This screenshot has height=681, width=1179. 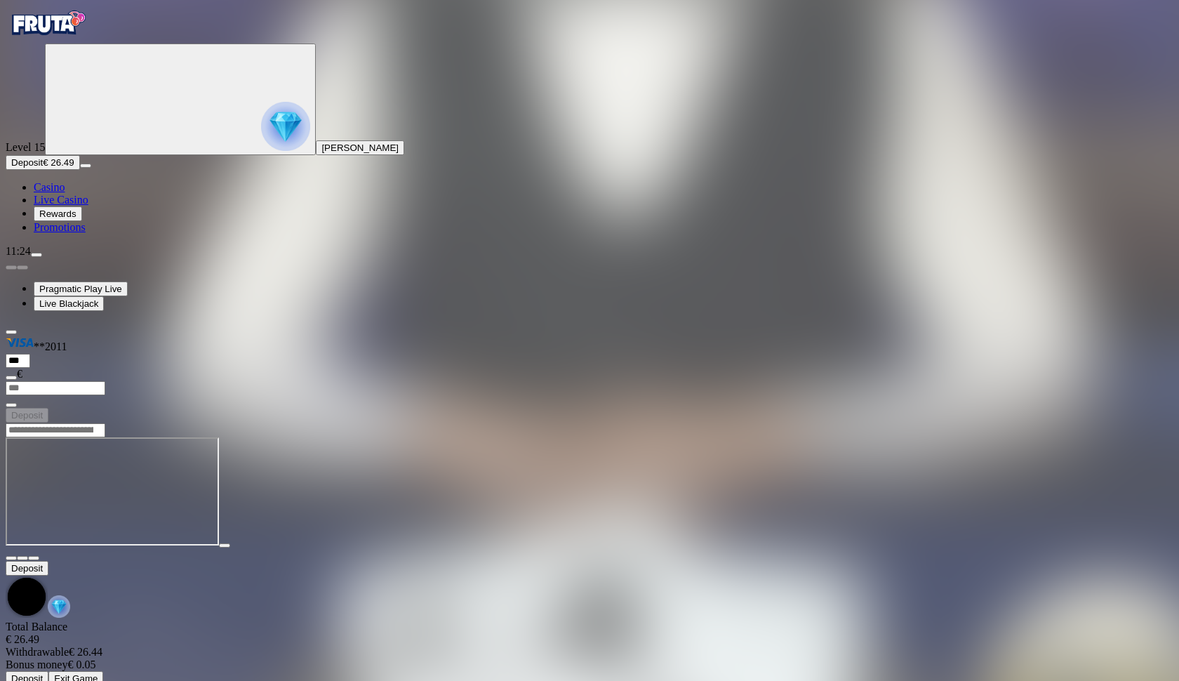 What do you see at coordinates (48, 36) in the screenshot?
I see `a: Fruta` at bounding box center [48, 36].